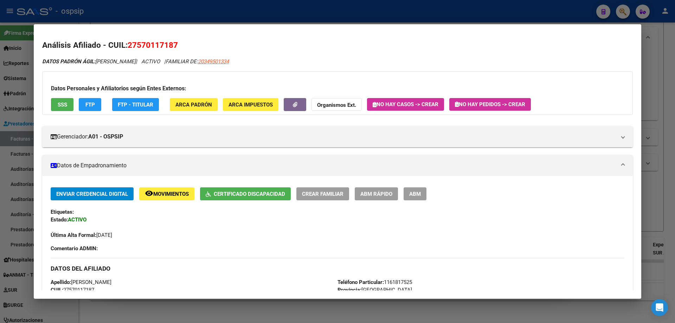 The image size is (675, 323). Describe the element at coordinates (62, 105) in the screenshot. I see `span: SSS` at that location.